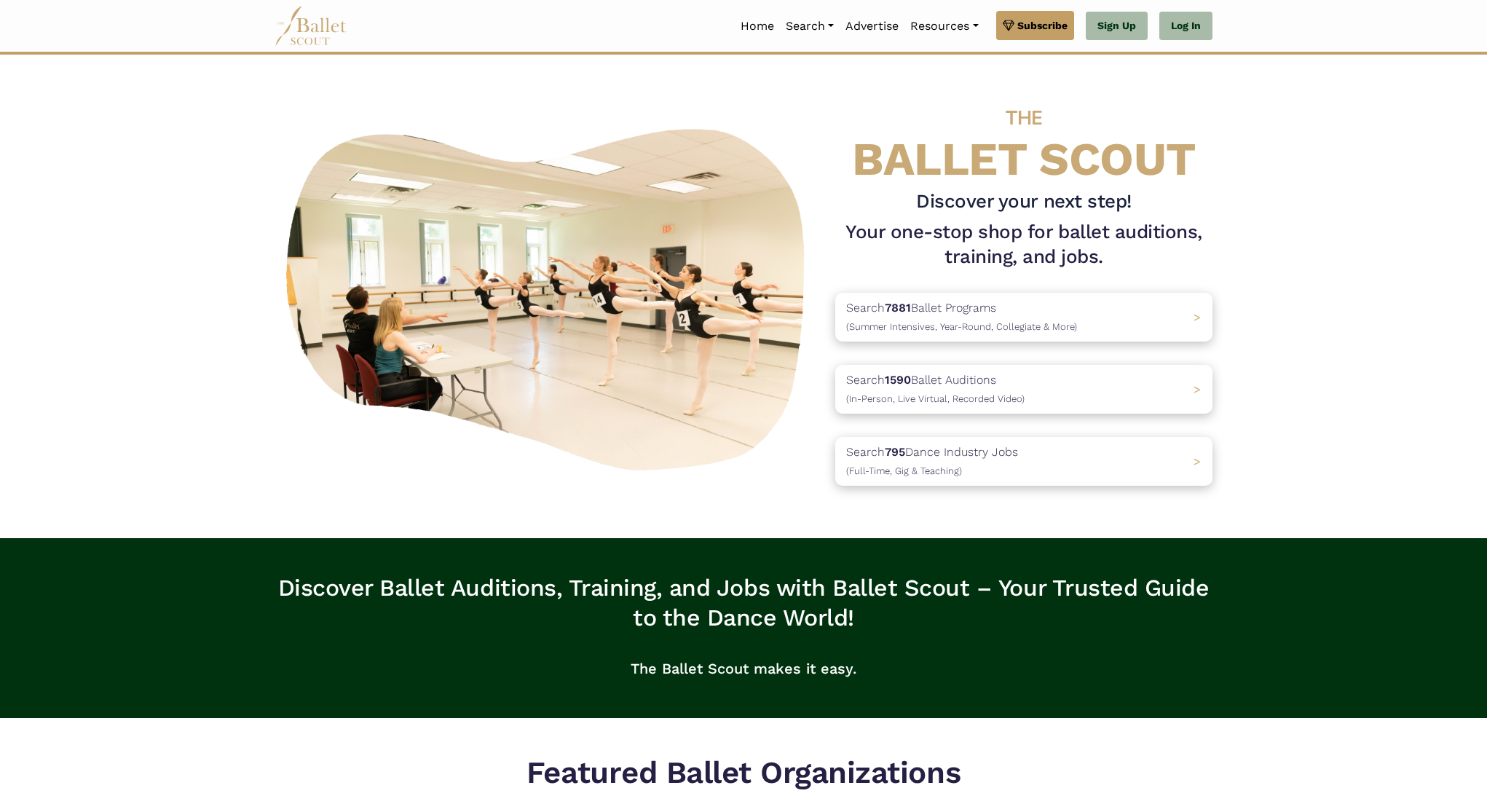  What do you see at coordinates (872, 26) in the screenshot?
I see `a: Advertise` at bounding box center [872, 26].